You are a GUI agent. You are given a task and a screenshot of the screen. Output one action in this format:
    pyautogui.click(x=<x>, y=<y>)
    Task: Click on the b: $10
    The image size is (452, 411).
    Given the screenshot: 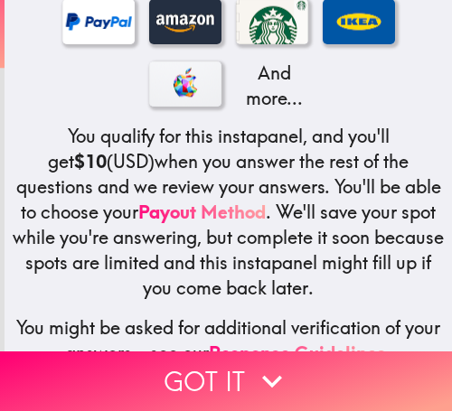 What is the action you would take?
    pyautogui.click(x=90, y=161)
    